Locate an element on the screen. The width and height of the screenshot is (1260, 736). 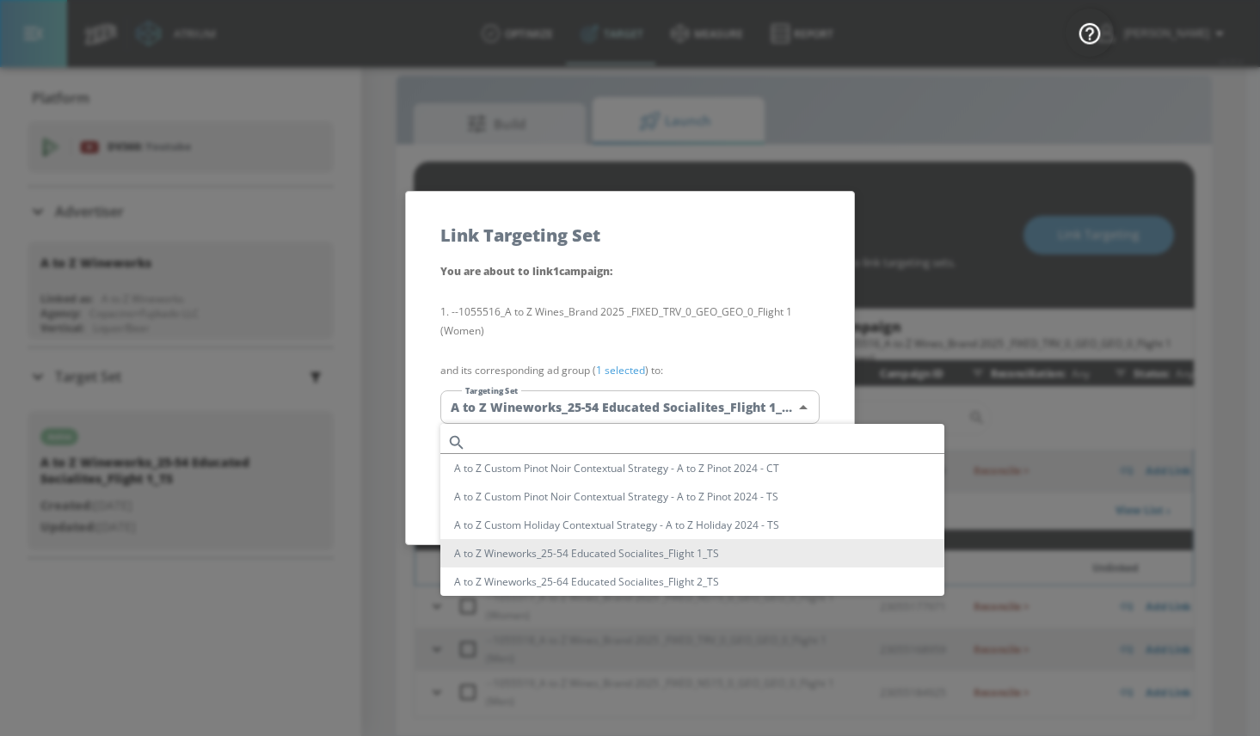
li: A to Z Custom Holiday Contextual Strategy - A to Z Holiday 2024 - TS is located at coordinates (693, 525).